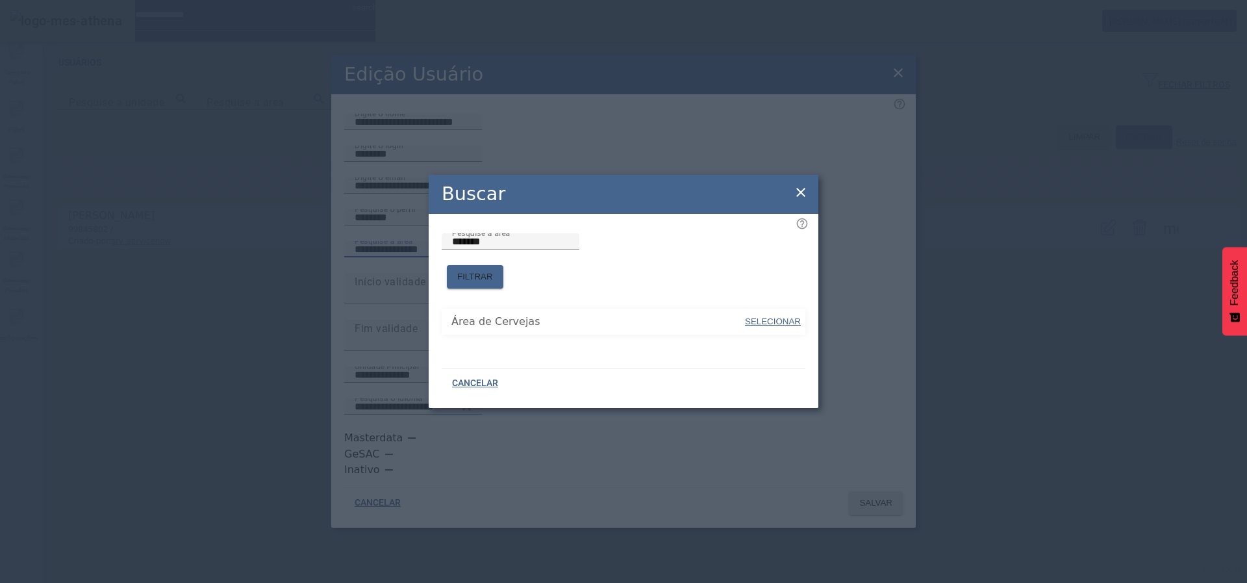 The width and height of the screenshot is (1247, 583). What do you see at coordinates (475, 277) in the screenshot?
I see `button: FILTRAR` at bounding box center [475, 277].